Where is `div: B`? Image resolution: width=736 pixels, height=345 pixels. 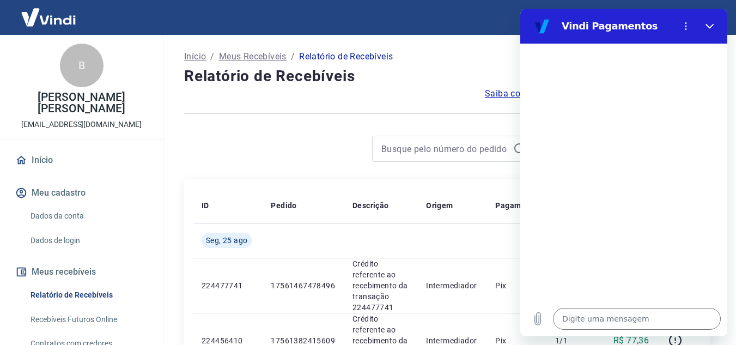
div: B is located at coordinates (82, 65).